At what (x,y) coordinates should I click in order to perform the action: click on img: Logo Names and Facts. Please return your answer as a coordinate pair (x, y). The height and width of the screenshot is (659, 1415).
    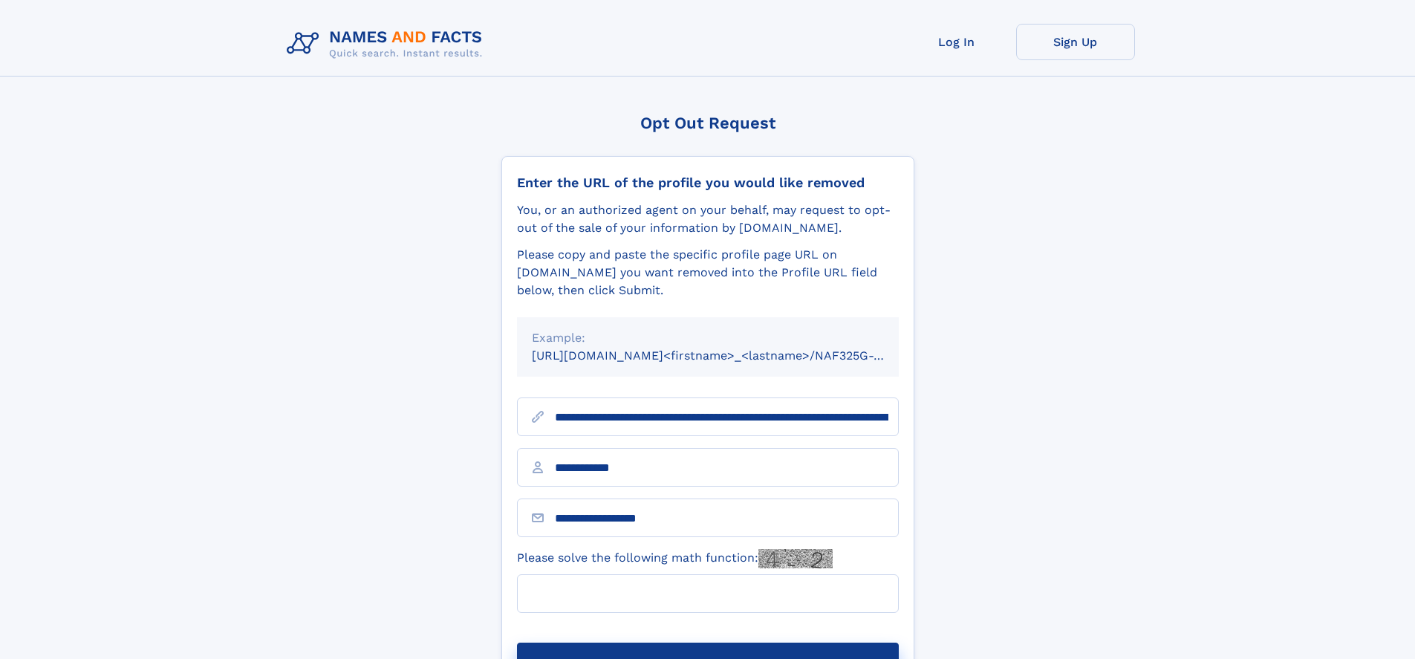
    Looking at the image, I should click on (388, 44).